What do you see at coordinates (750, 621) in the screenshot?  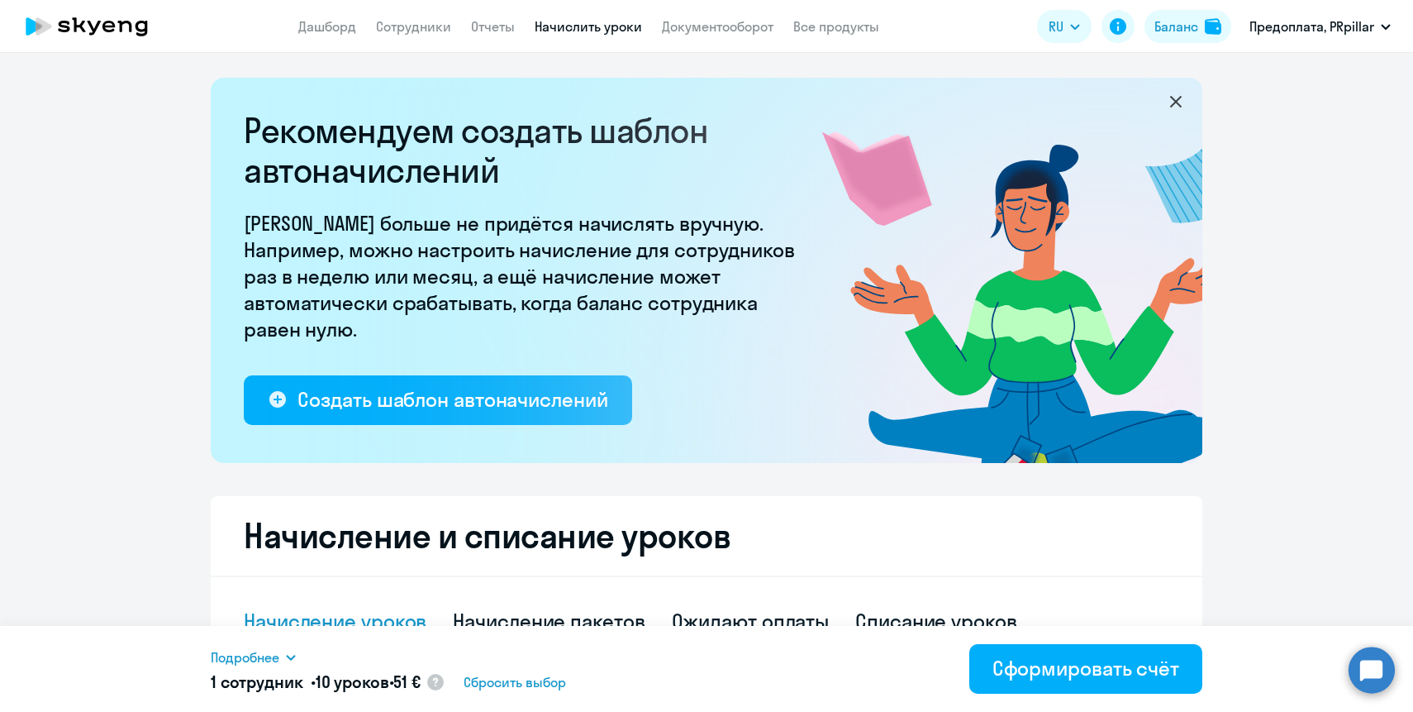 I see `div: Ожидают оплаты` at bounding box center [750, 621].